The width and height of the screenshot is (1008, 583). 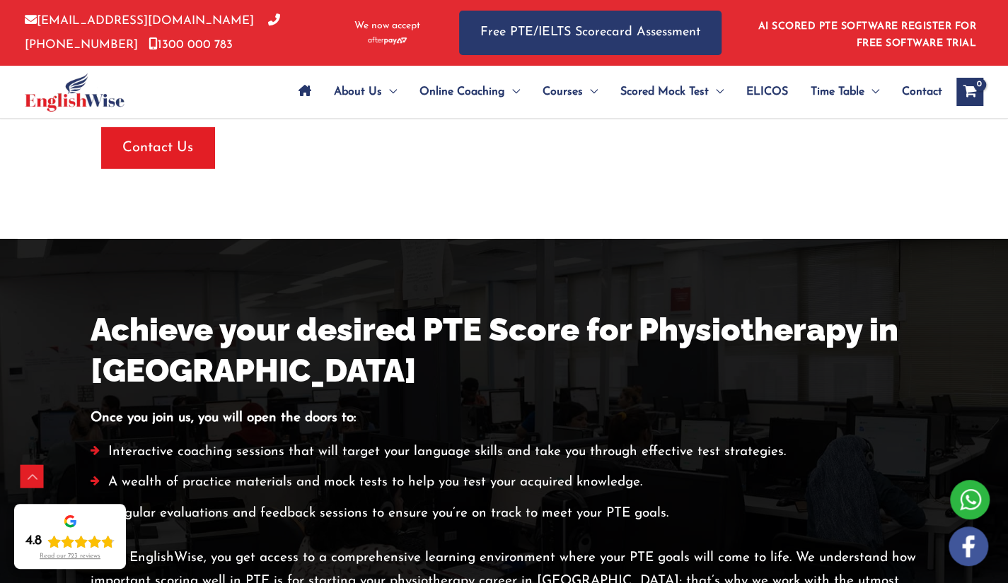 What do you see at coordinates (70, 542) in the screenshot?
I see `div: Rating: 4.8 out of 5` at bounding box center [70, 542].